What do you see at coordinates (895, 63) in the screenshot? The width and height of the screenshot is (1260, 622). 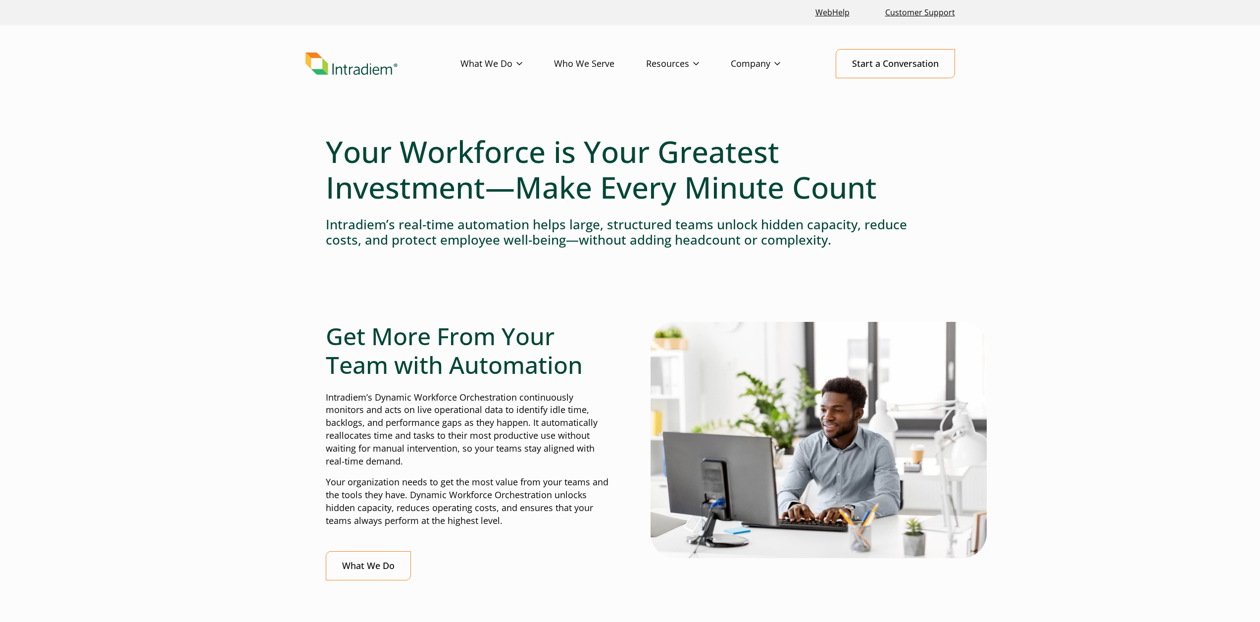 I see `a: Start a Conversation` at bounding box center [895, 63].